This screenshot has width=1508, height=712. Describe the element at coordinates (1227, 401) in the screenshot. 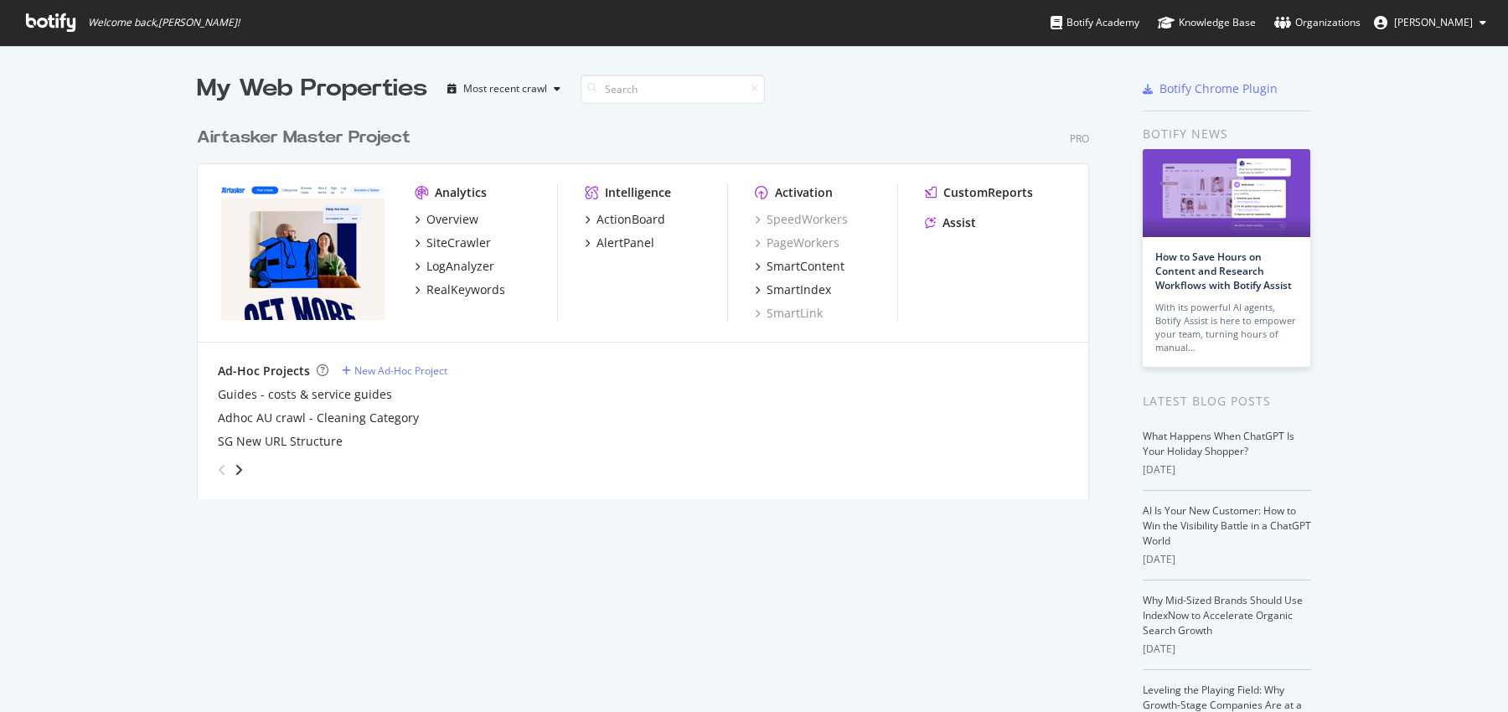

I see `div: Latest Blog Posts` at that location.